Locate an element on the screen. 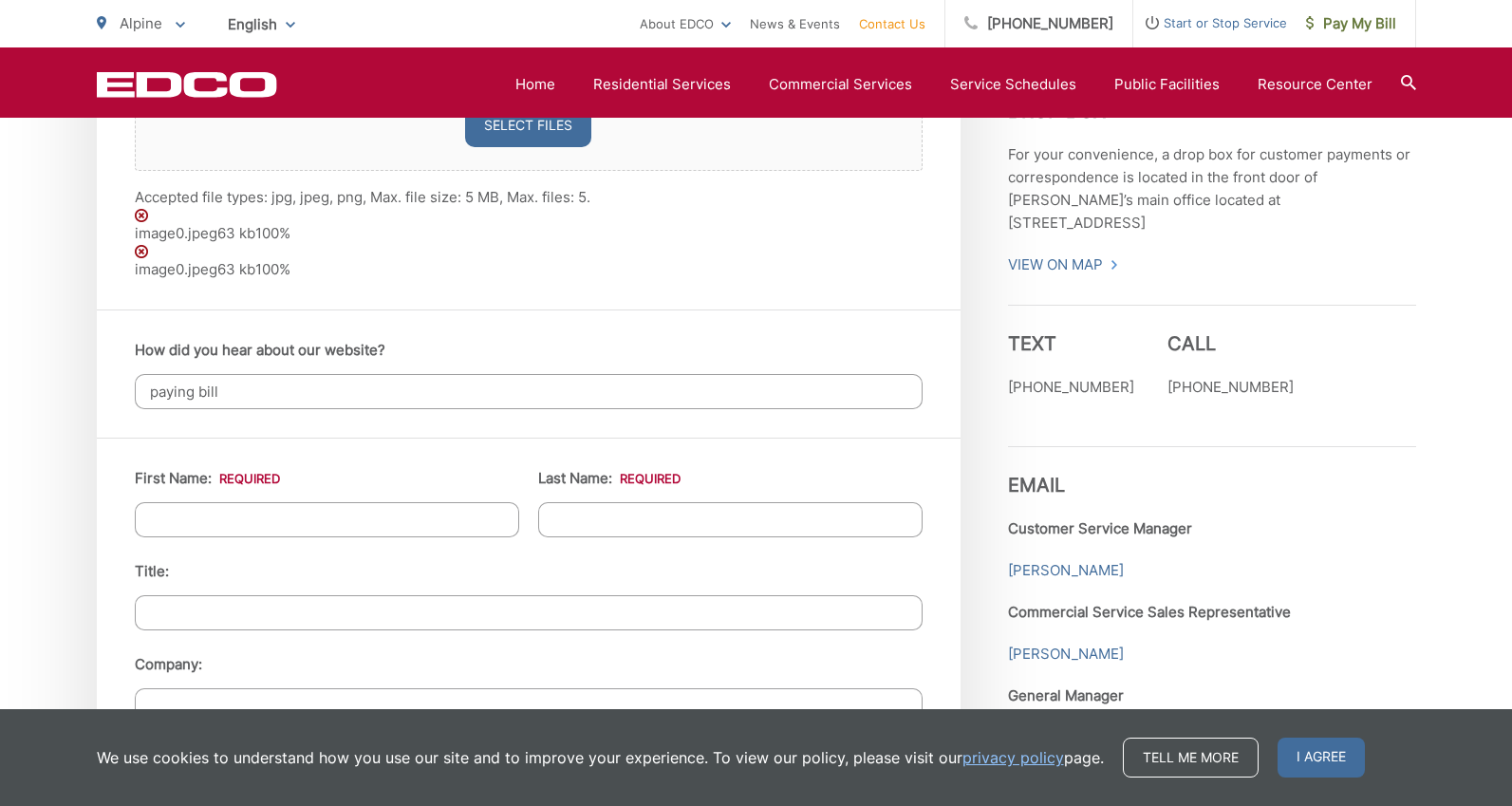  a: privacy policy is located at coordinates (1013, 757).